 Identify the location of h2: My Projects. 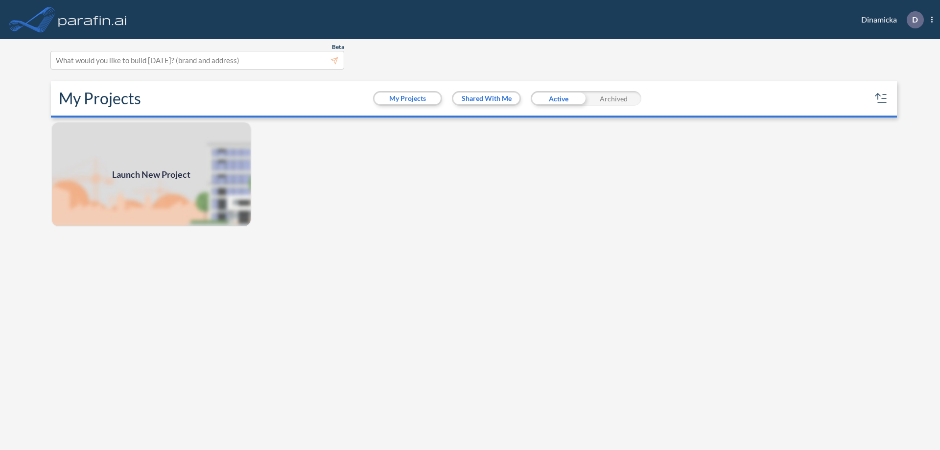
(100, 98).